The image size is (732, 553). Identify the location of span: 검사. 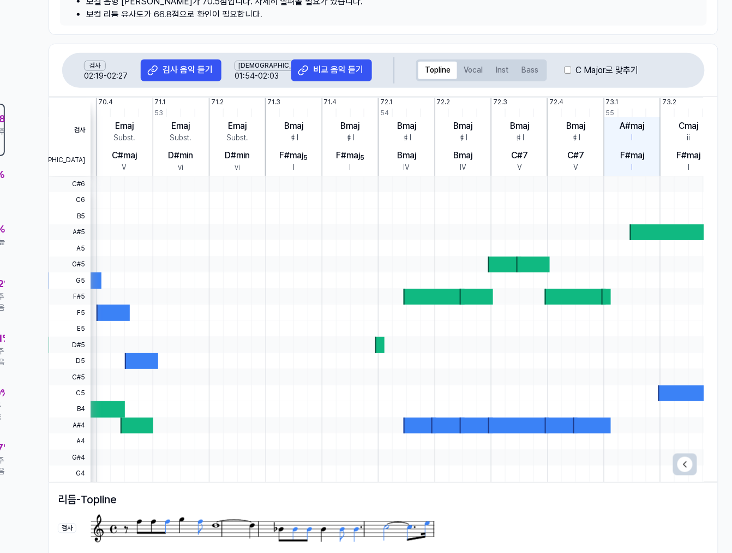
(70, 130).